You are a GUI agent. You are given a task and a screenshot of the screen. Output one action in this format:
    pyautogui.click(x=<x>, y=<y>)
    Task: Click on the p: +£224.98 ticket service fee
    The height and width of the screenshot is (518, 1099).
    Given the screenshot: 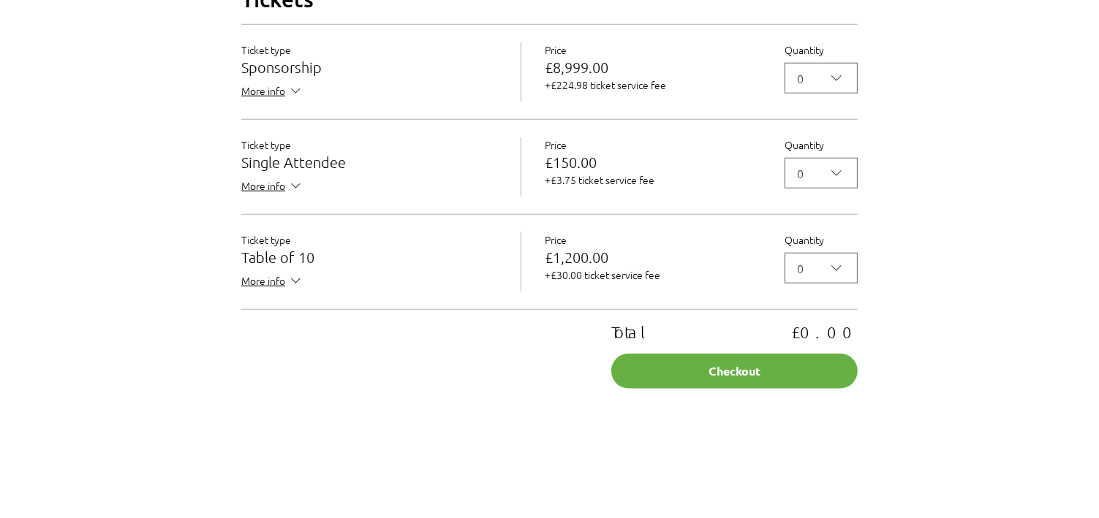 What is the action you would take?
    pyautogui.click(x=653, y=85)
    